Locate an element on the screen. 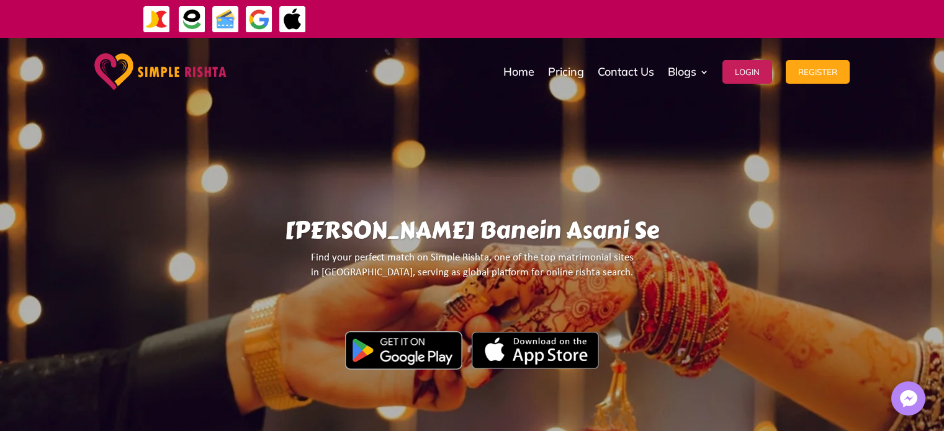  button: Register is located at coordinates (817, 72).